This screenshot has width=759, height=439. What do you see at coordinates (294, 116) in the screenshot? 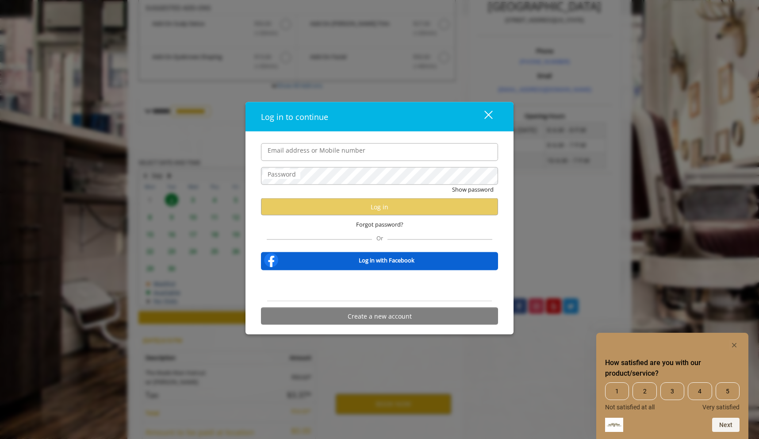
I see `span: Log in to continue` at bounding box center [294, 116].